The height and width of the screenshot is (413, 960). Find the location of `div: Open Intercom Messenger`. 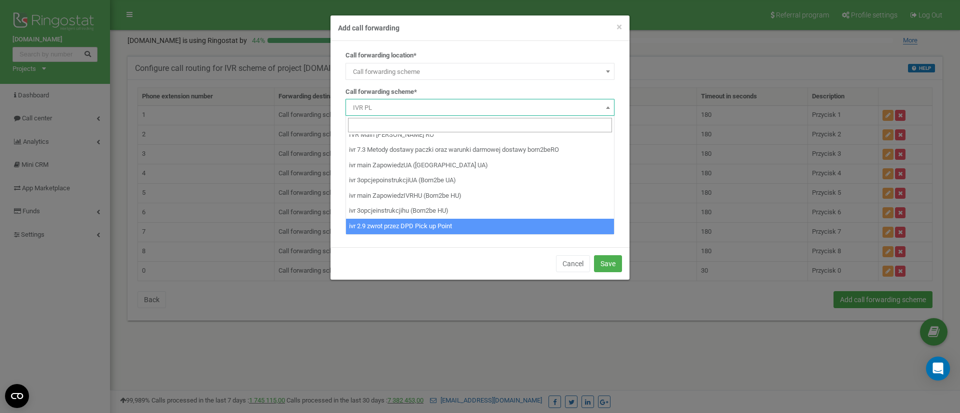

div: Open Intercom Messenger is located at coordinates (938, 369).